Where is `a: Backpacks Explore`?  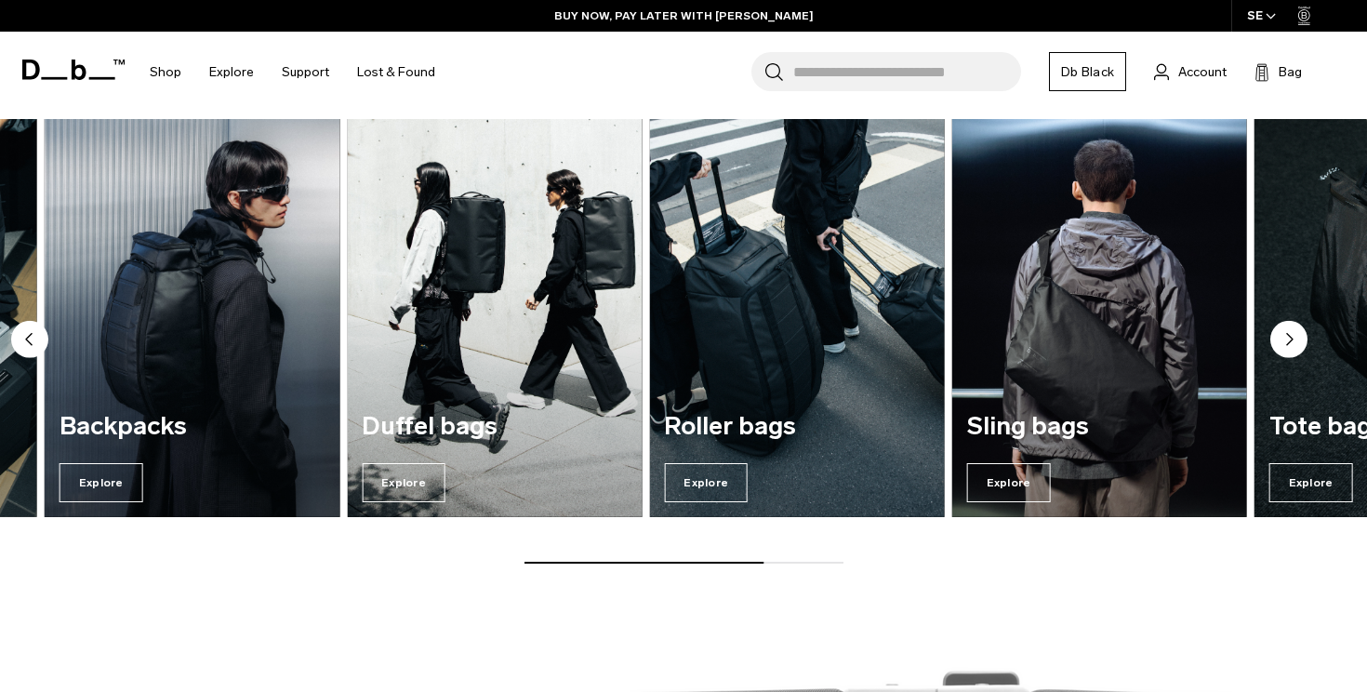
a: Backpacks Explore is located at coordinates (192, 318).